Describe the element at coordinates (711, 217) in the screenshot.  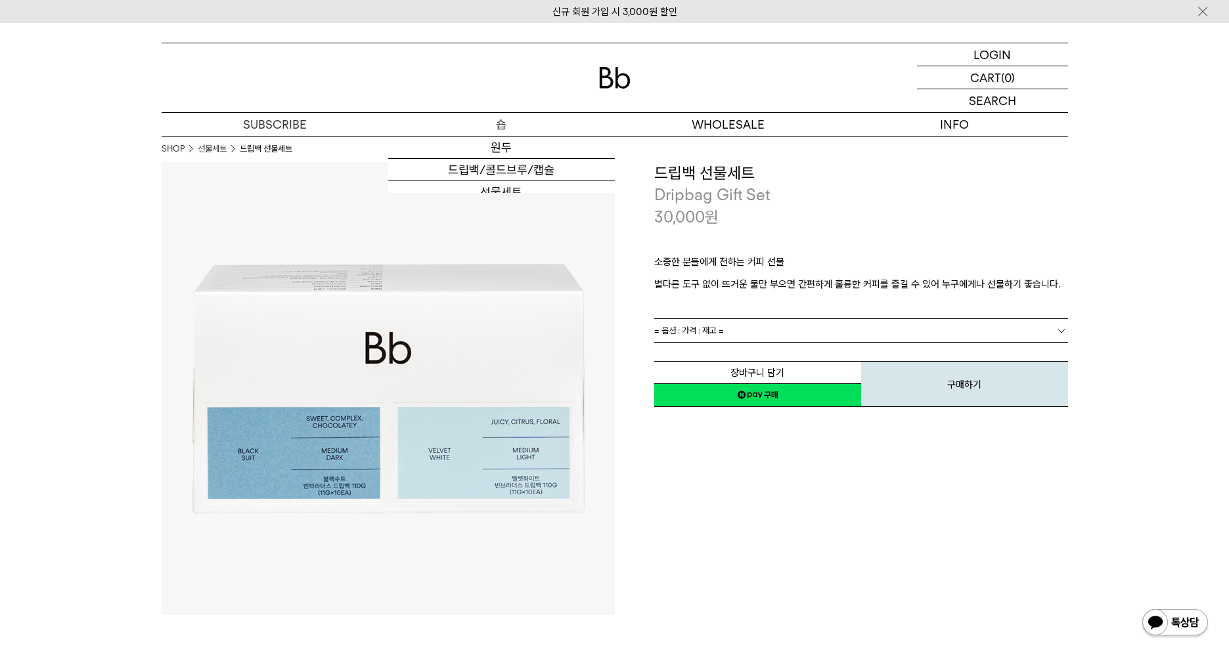
I see `span: 원` at that location.